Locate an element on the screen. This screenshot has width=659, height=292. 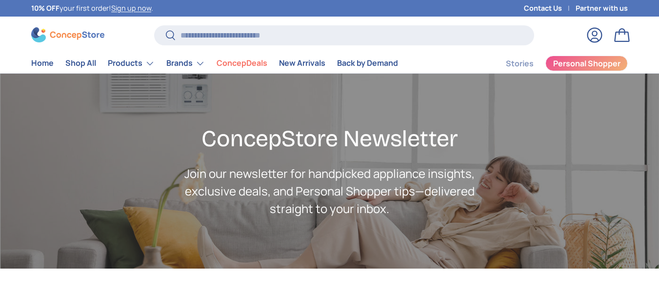
a: New Arrivals is located at coordinates (302, 63).